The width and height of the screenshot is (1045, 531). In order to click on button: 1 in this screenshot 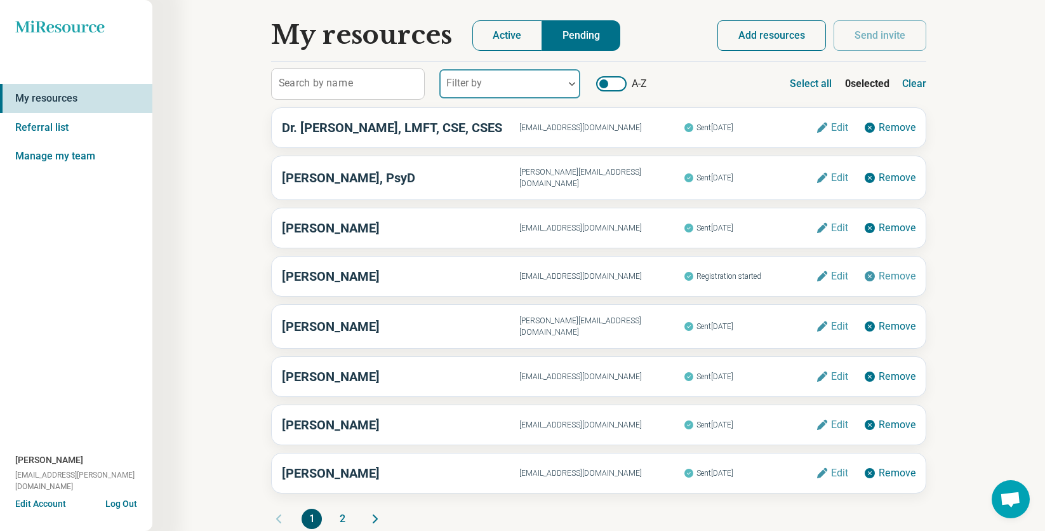, I will do `click(312, 518)`.